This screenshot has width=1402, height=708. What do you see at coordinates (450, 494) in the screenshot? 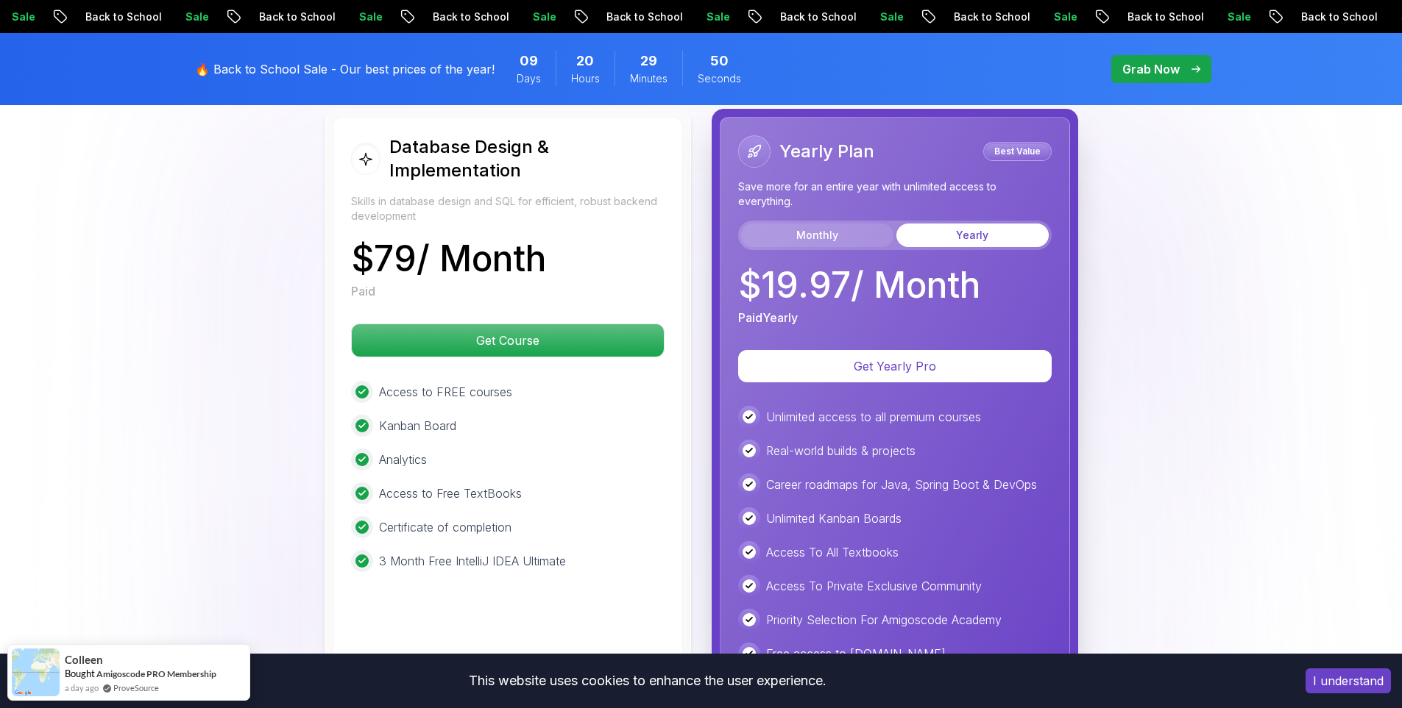
I see `p: Access to Free TextBooks` at bounding box center [450, 494].